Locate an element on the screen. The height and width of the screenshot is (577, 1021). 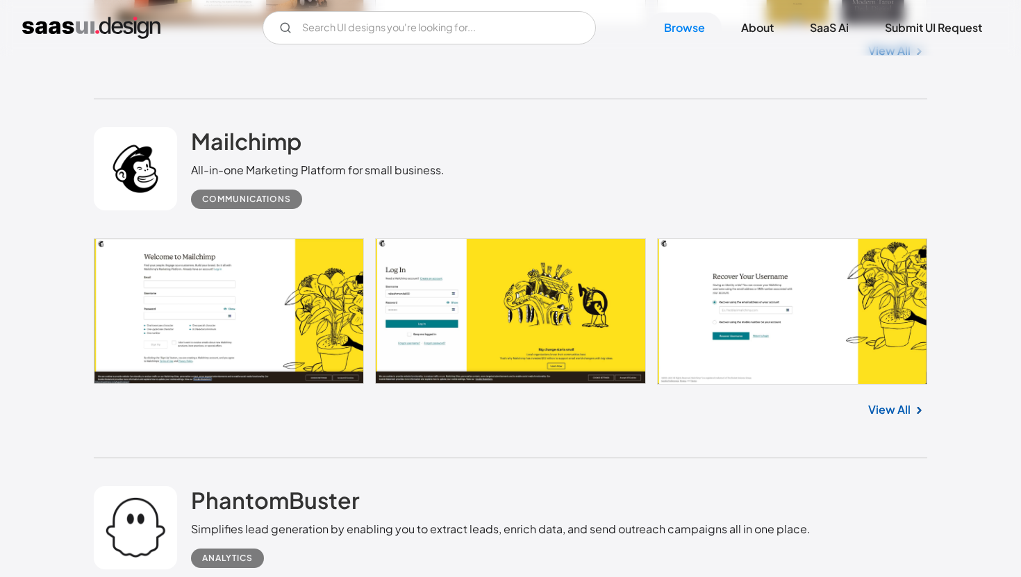
div: Analytics is located at coordinates (227, 559).